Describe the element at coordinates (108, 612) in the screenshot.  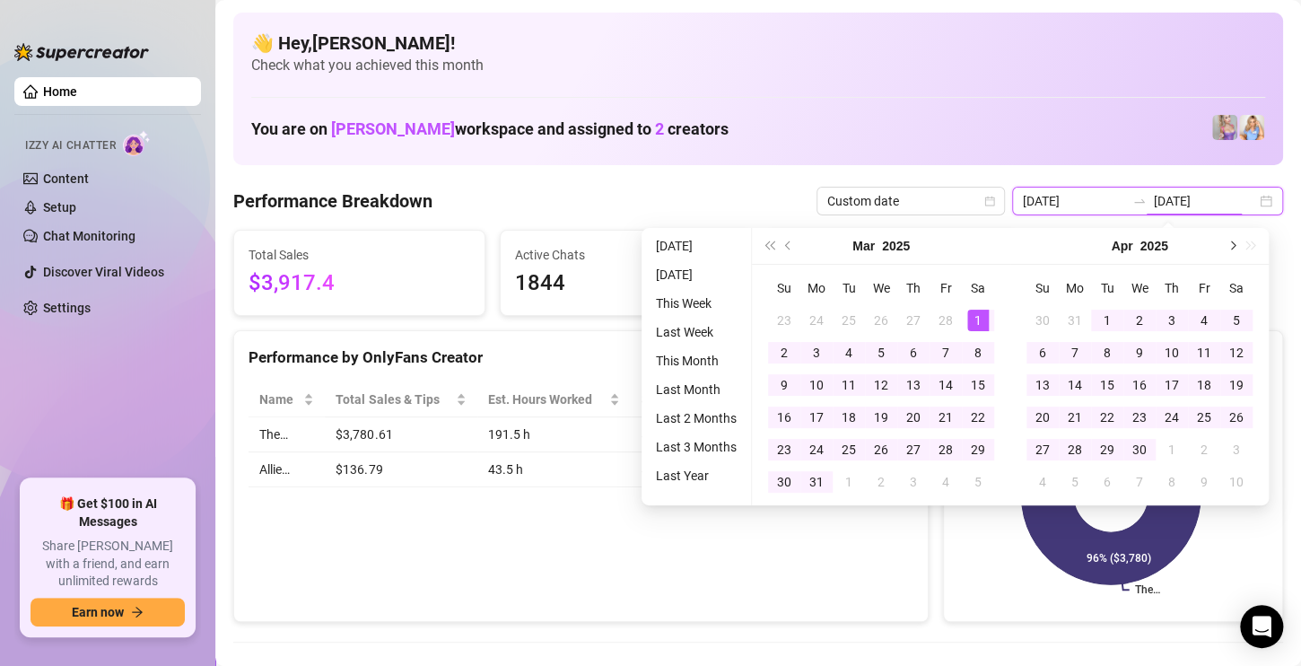
I see `button: Earn nowarrow-right` at that location.